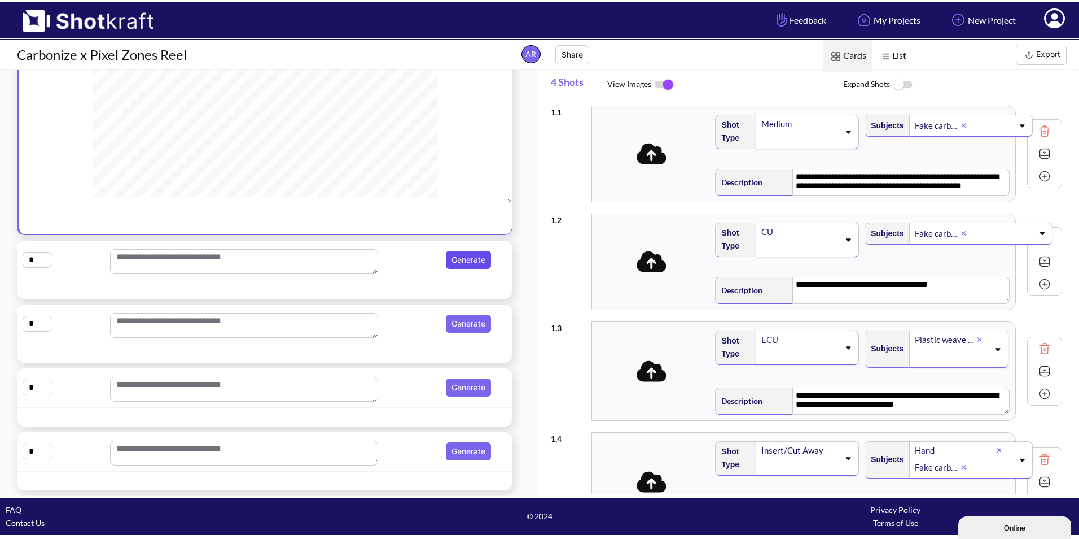 This screenshot has width=1079, height=539. What do you see at coordinates (568, 109) in the screenshot?
I see `div: 1 . 1` at bounding box center [568, 109].